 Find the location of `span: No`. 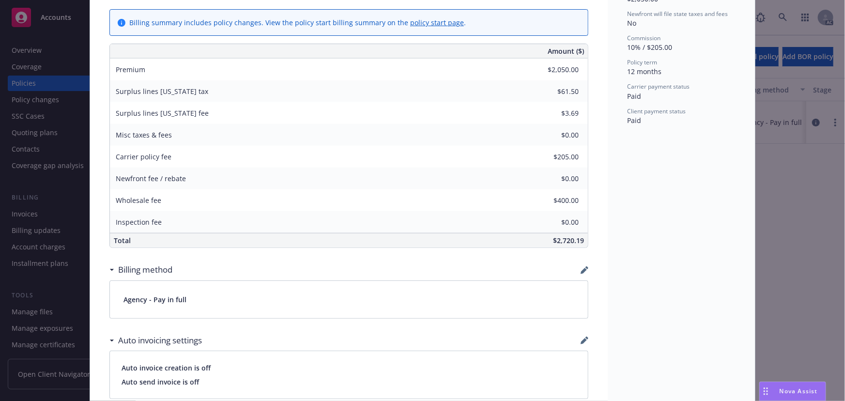

span: No is located at coordinates (632, 23).